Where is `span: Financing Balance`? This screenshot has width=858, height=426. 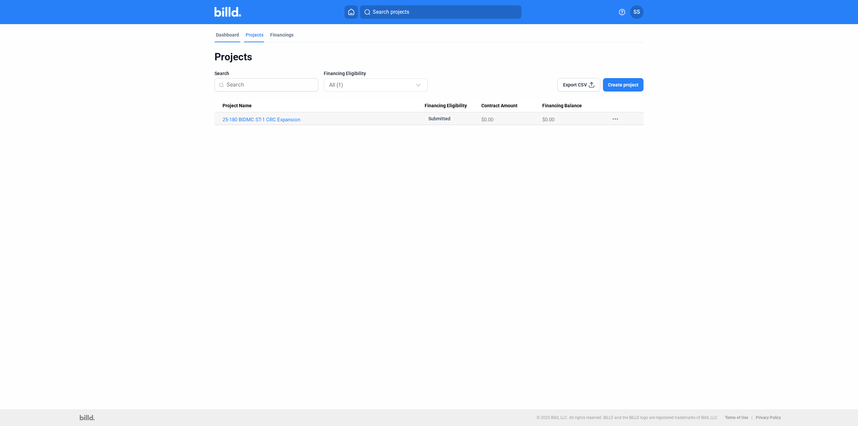
span: Financing Balance is located at coordinates (562, 106).